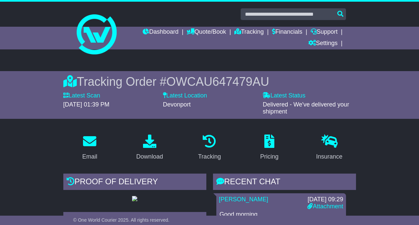 This screenshot has height=225, width=419. Describe the element at coordinates (177, 104) in the screenshot. I see `span: Devonport` at that location.